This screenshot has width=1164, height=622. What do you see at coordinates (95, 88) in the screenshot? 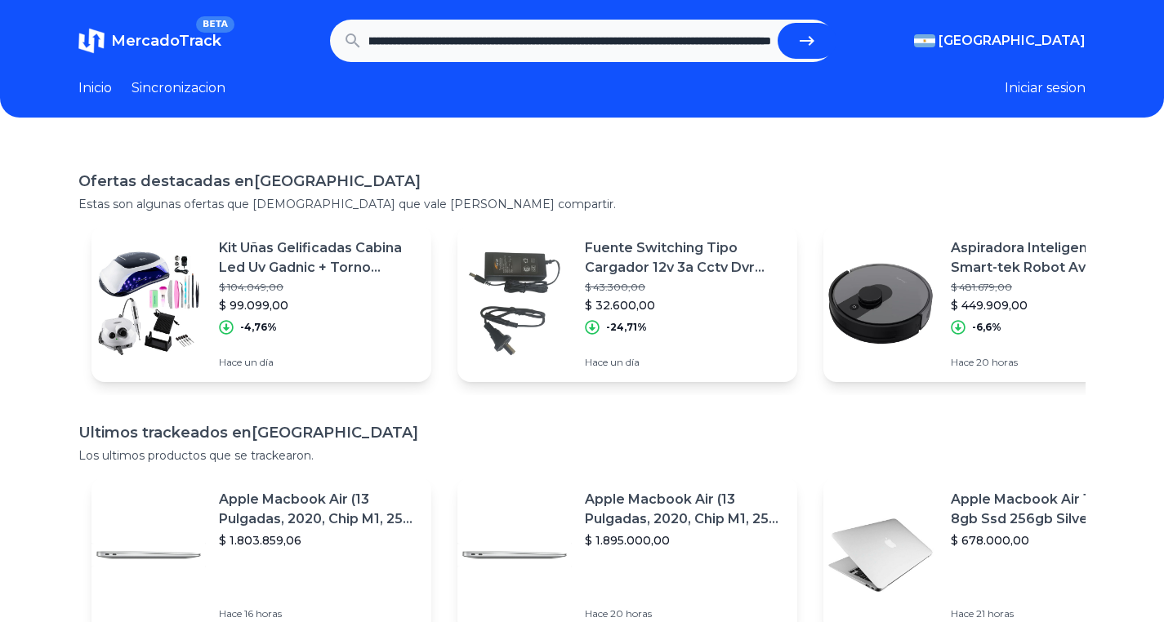
I see `a: Inicio` at bounding box center [95, 88].